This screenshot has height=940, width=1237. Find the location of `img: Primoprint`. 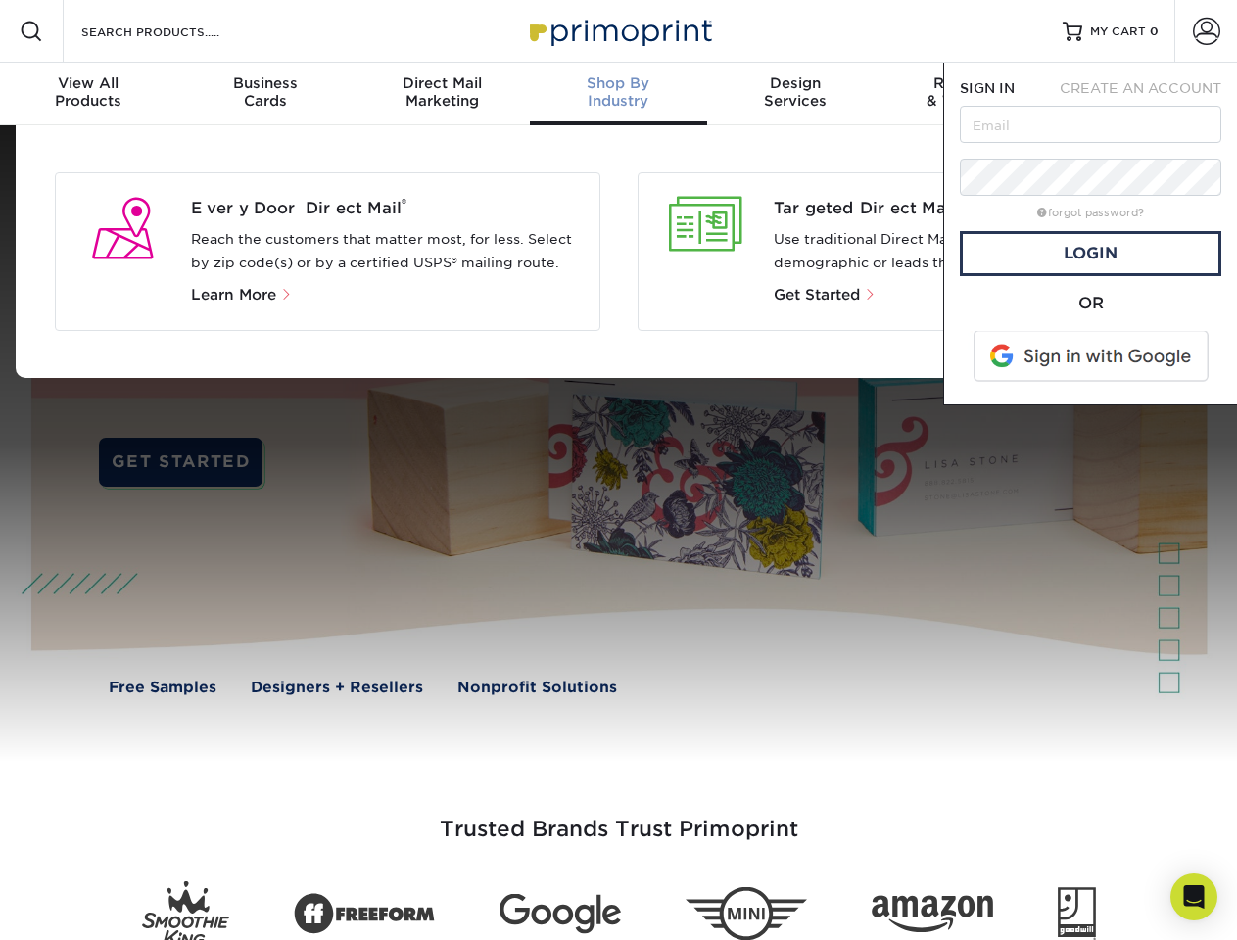

img: Primoprint is located at coordinates (619, 30).